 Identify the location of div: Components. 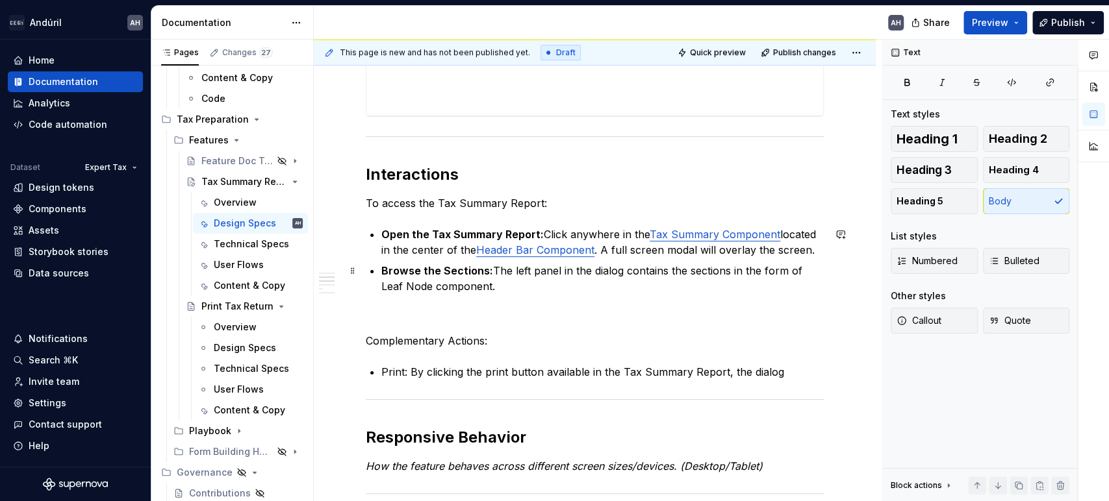
(57, 209).